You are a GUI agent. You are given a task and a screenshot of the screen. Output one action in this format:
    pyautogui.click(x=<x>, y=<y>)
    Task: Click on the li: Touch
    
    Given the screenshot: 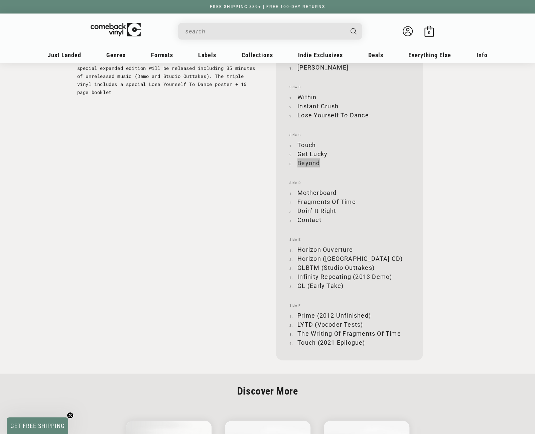 What is the action you would take?
    pyautogui.click(x=350, y=144)
    